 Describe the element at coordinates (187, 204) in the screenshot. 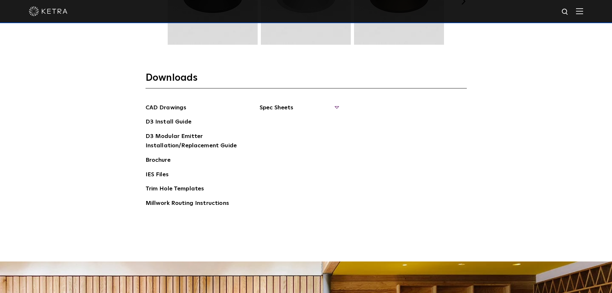

I see `a: Millwork Routing Instructions` at that location.